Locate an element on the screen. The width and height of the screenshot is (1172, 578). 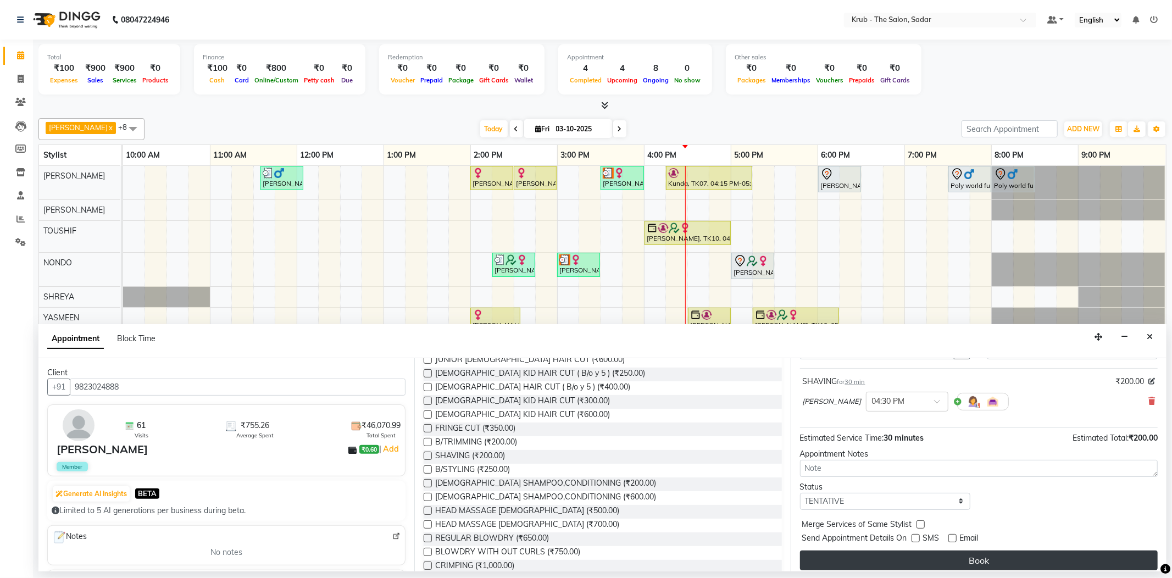
span: Email is located at coordinates (970, 539).